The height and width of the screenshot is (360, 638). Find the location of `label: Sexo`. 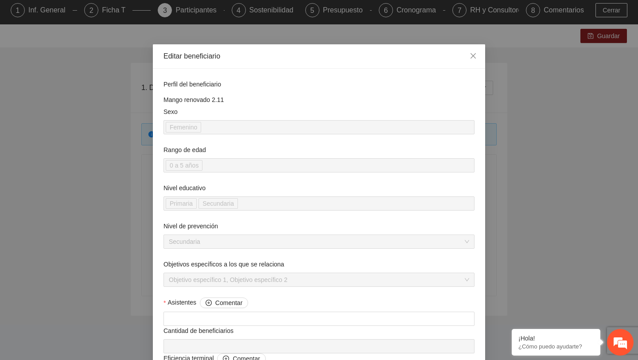

label: Sexo is located at coordinates (171, 112).